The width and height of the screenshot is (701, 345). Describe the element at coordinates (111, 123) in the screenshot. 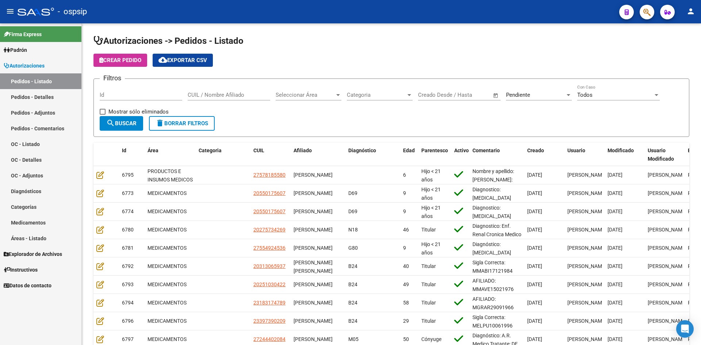

I see `mat-icon: search` at that location.